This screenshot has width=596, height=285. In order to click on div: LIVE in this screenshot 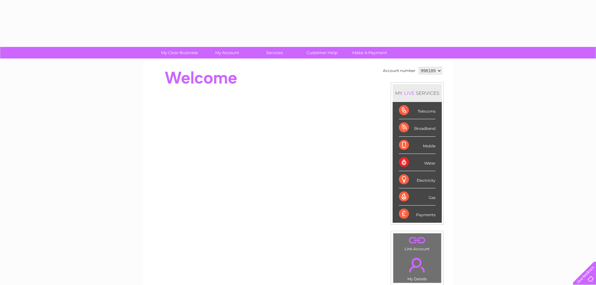, I will do `click(409, 93)`.